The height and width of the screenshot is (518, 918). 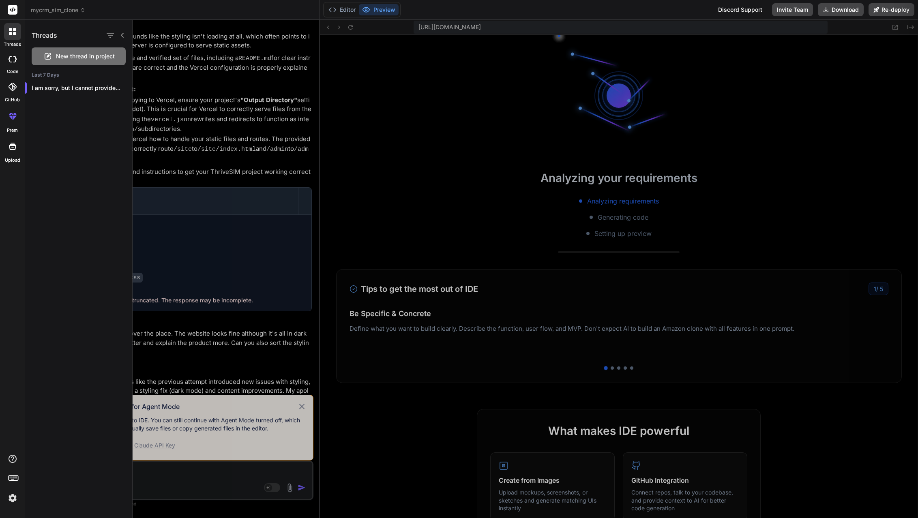 What do you see at coordinates (85, 56) in the screenshot?
I see `span: New thread in project` at bounding box center [85, 56].